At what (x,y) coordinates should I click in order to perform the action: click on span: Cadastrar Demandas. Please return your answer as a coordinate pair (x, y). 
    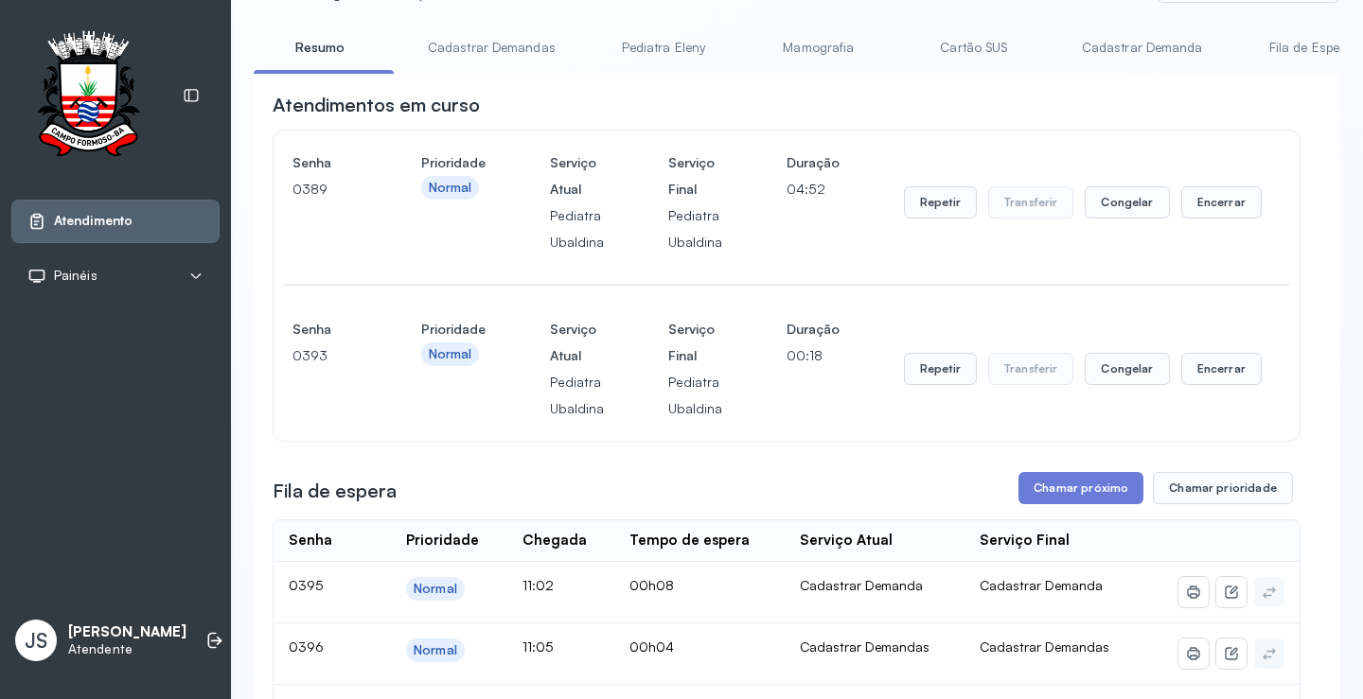
    Looking at the image, I should click on (1044, 646).